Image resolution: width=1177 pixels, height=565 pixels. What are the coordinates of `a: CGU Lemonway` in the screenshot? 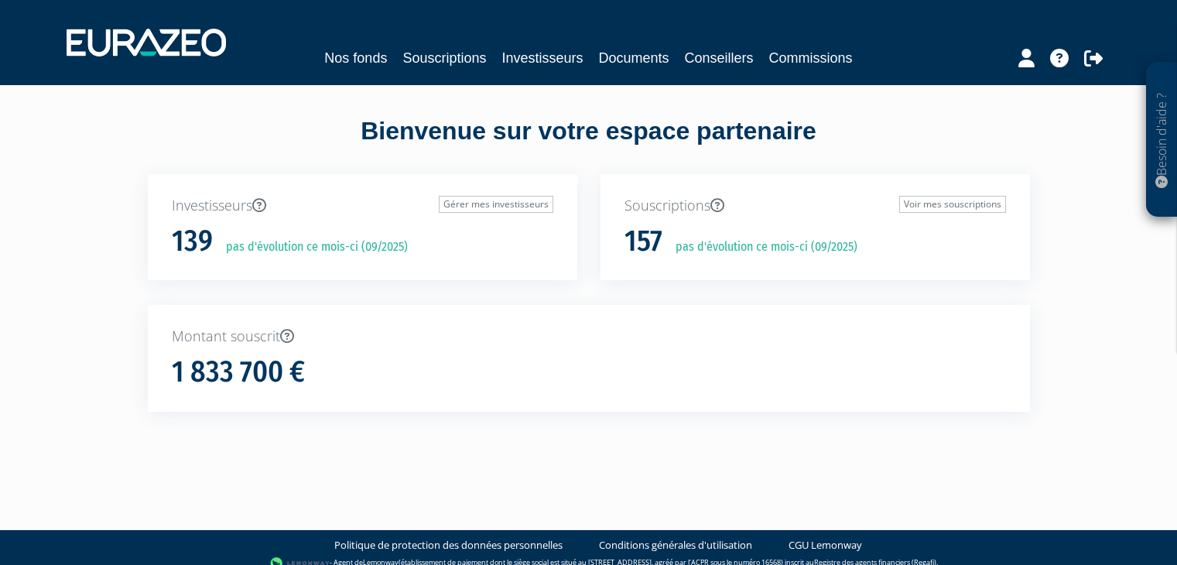 It's located at (825, 545).